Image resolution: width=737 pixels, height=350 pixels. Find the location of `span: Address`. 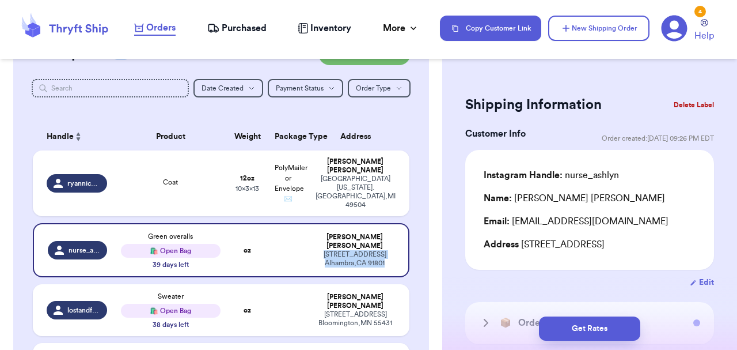

span: Address is located at coordinates (501, 244).